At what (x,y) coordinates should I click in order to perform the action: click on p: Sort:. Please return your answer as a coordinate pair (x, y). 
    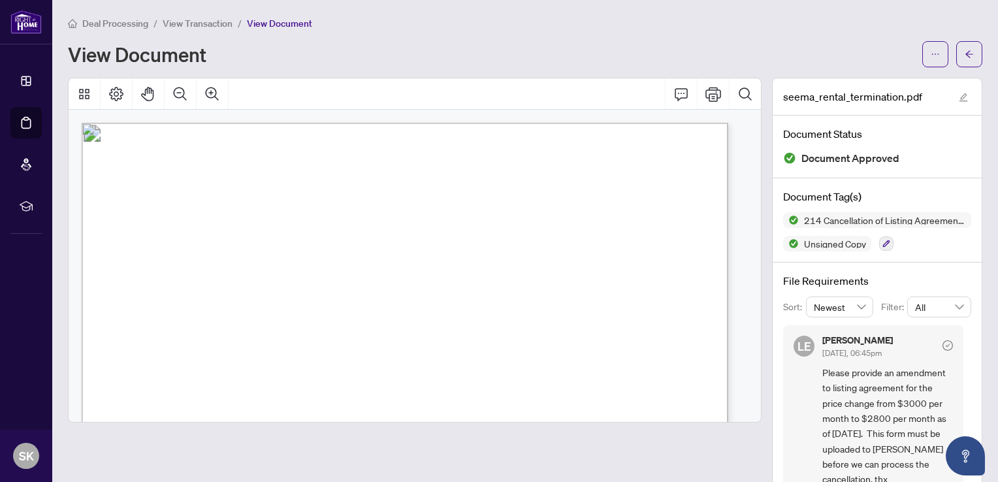
    Looking at the image, I should click on (794, 307).